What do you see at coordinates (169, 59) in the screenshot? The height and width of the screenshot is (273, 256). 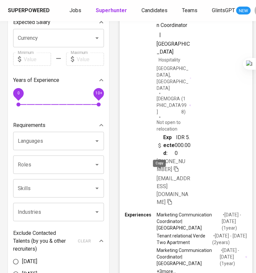 I see `span: Hospitality` at bounding box center [169, 59].